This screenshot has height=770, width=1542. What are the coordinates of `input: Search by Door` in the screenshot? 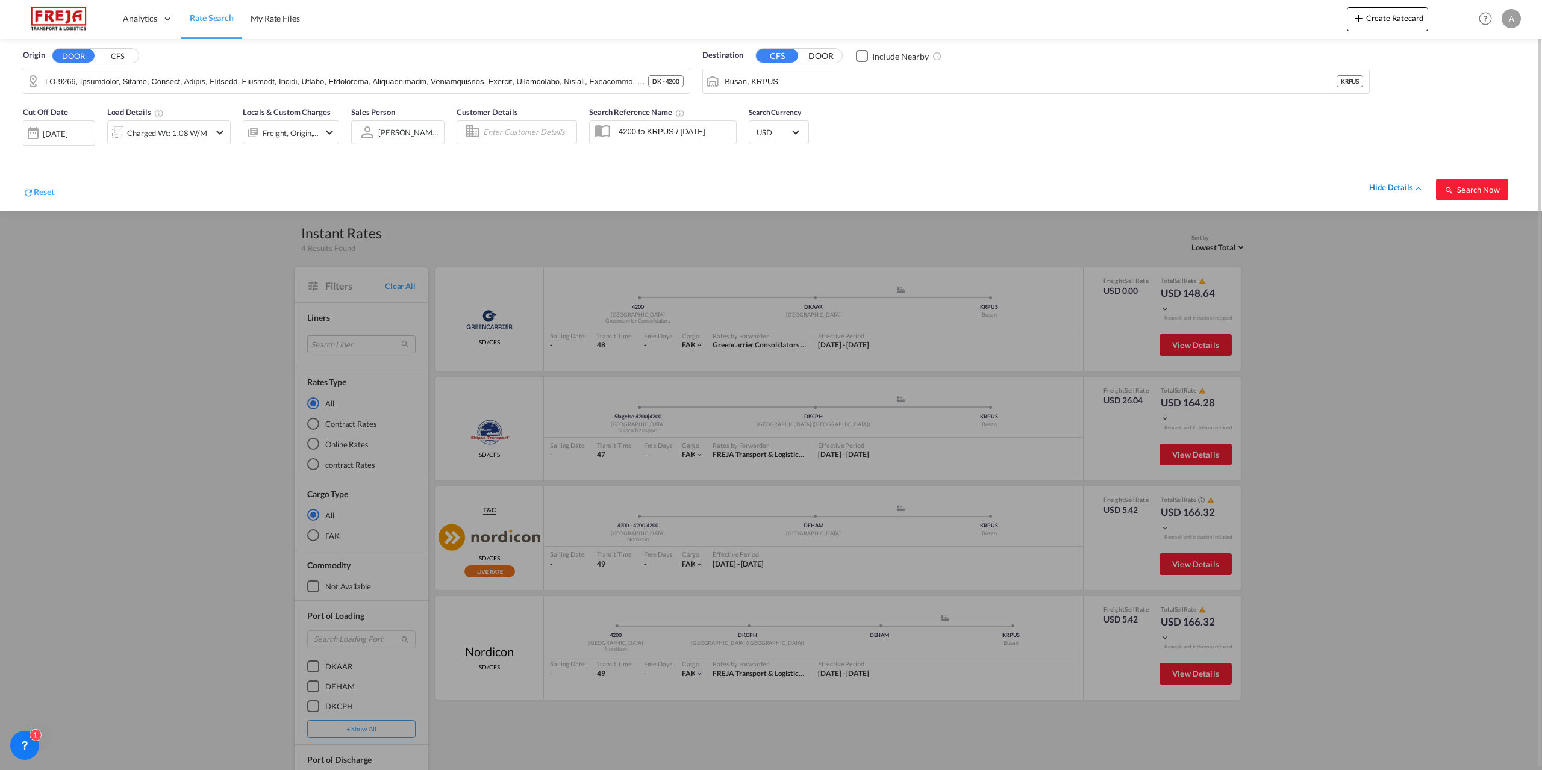 It's located at (346, 81).